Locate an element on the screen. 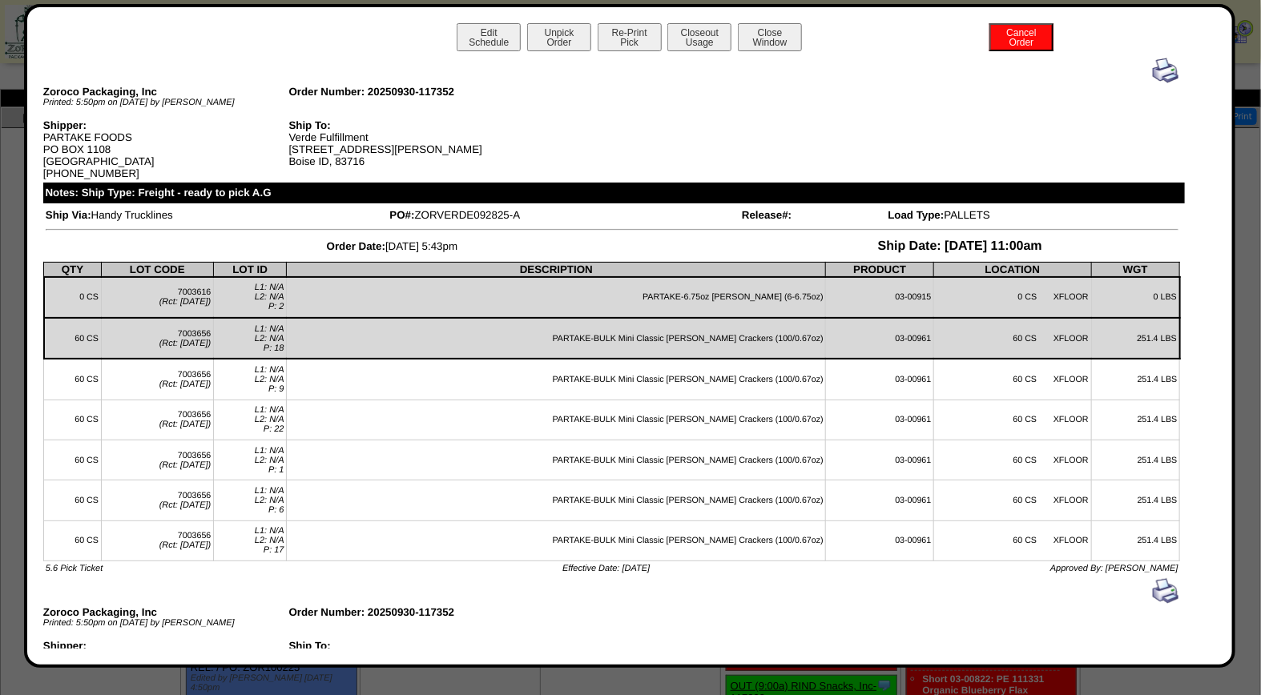  button: CloseWindow is located at coordinates (770, 37).